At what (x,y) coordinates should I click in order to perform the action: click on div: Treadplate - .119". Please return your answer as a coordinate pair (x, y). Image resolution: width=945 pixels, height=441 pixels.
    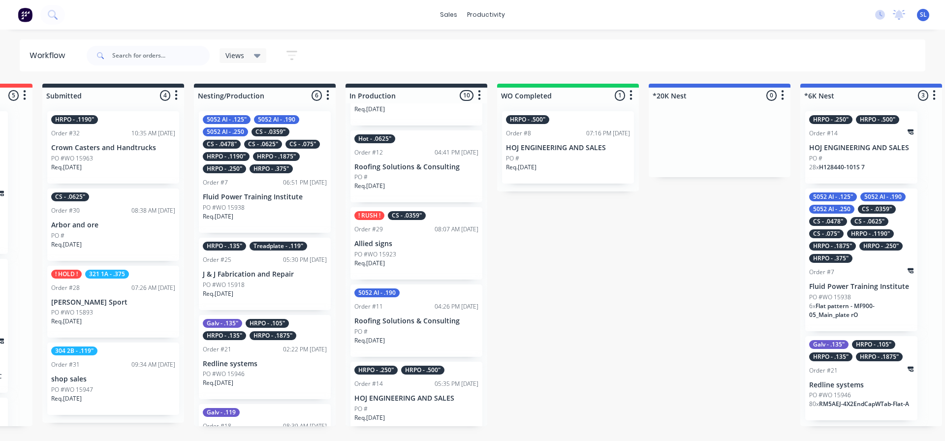
    Looking at the image, I should click on (278, 246).